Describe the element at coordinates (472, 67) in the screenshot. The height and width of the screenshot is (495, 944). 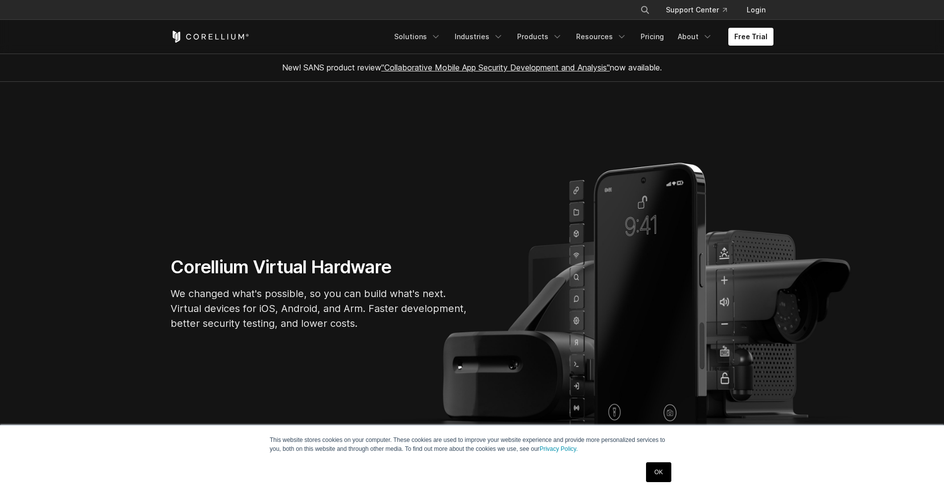
I see `span: New! SANS product review now available.` at that location.